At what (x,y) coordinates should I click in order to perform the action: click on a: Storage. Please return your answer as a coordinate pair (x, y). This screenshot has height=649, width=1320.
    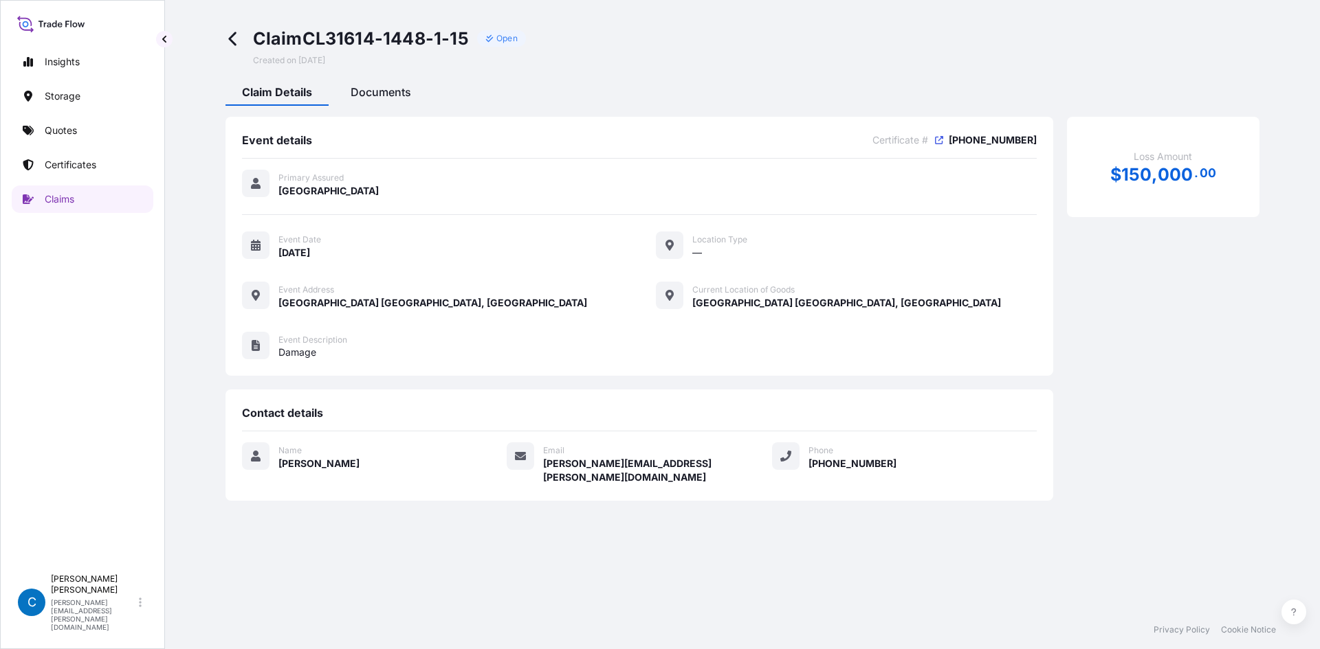
    Looking at the image, I should click on (82, 96).